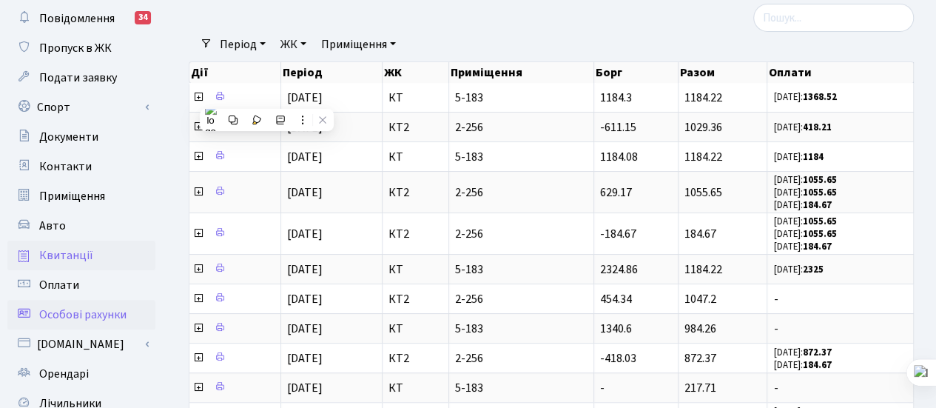  What do you see at coordinates (81, 78) in the screenshot?
I see `a: Подати заявку` at bounding box center [81, 78].